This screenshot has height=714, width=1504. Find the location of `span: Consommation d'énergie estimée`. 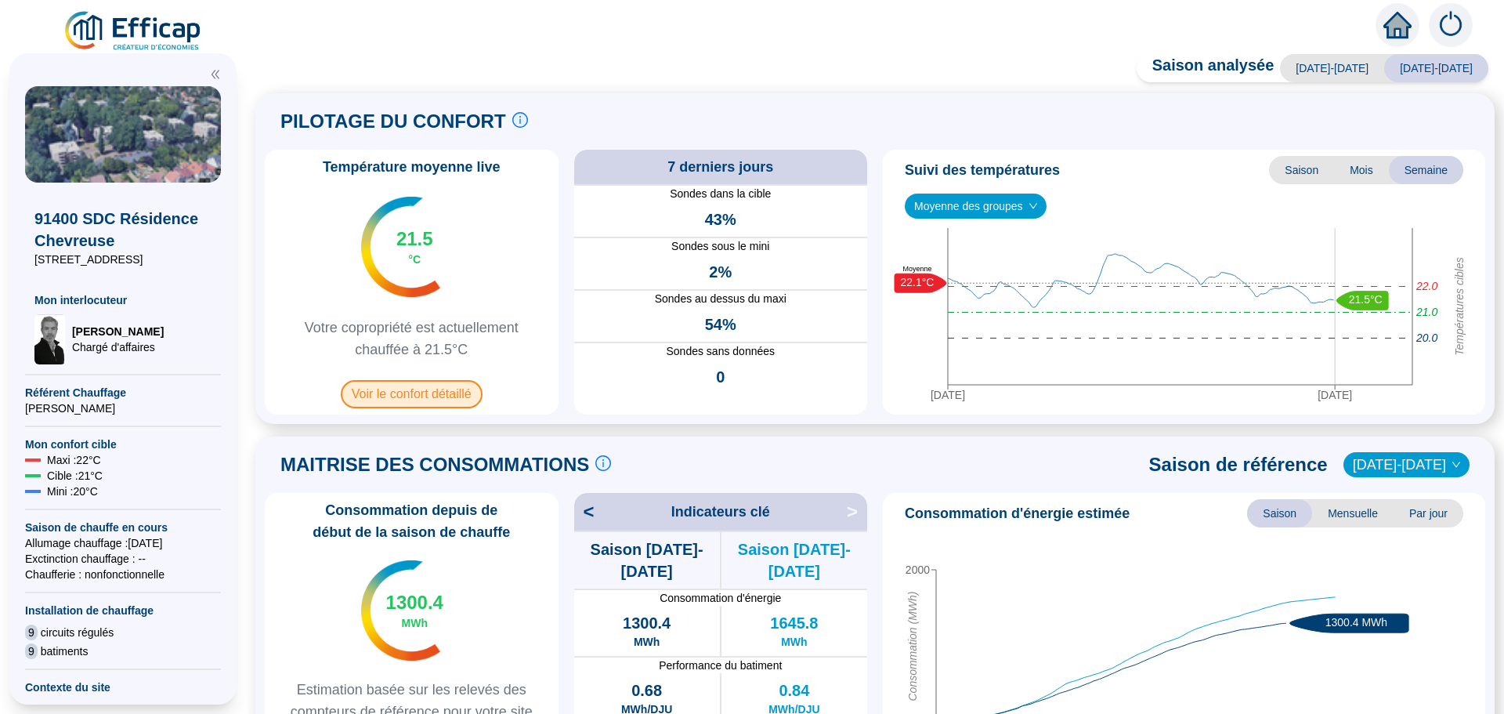

span: Consommation d'énergie estimée is located at coordinates (1017, 513).